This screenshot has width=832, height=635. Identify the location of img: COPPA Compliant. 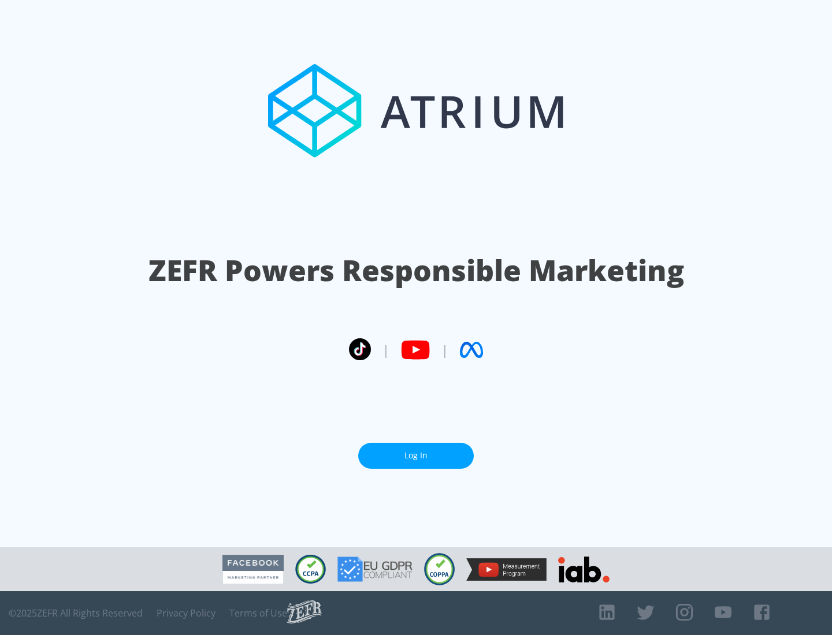
(439, 569).